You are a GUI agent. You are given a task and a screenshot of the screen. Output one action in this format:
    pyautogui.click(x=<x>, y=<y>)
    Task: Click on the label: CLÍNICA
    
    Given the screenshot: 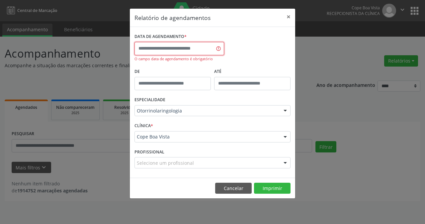 What is the action you would take?
    pyautogui.click(x=144, y=126)
    